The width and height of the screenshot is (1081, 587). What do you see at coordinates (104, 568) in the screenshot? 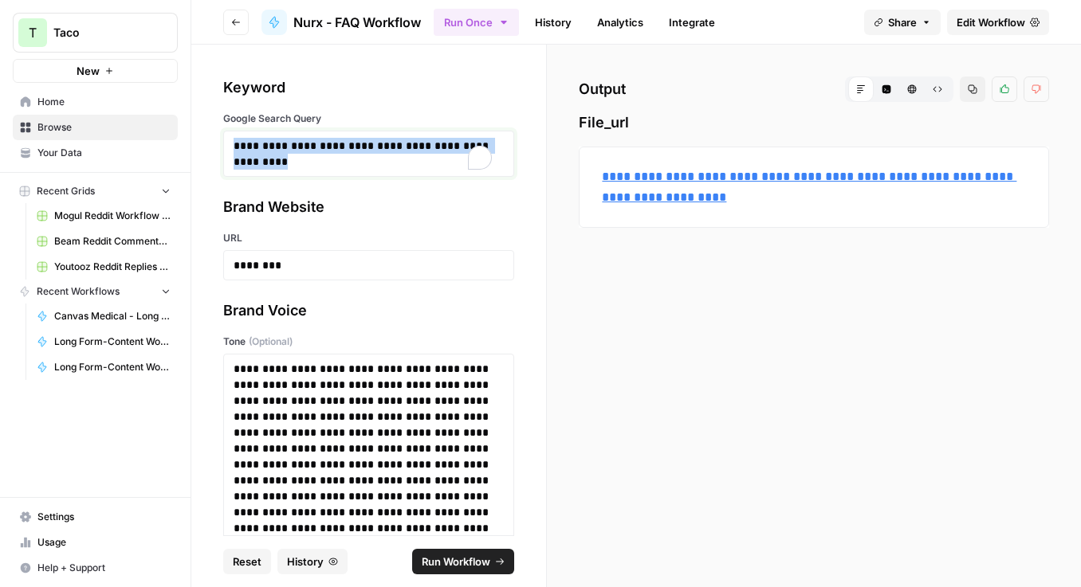
I see `span: Help + Support` at bounding box center [104, 568].